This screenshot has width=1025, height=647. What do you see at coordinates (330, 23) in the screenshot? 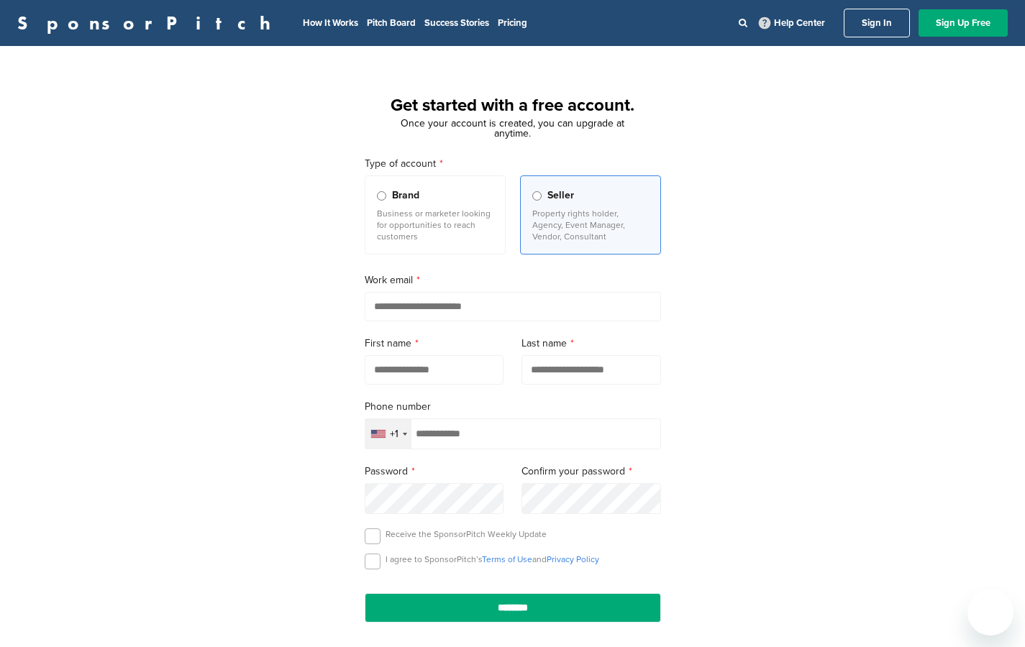
I see `a: How It Works` at bounding box center [330, 23].